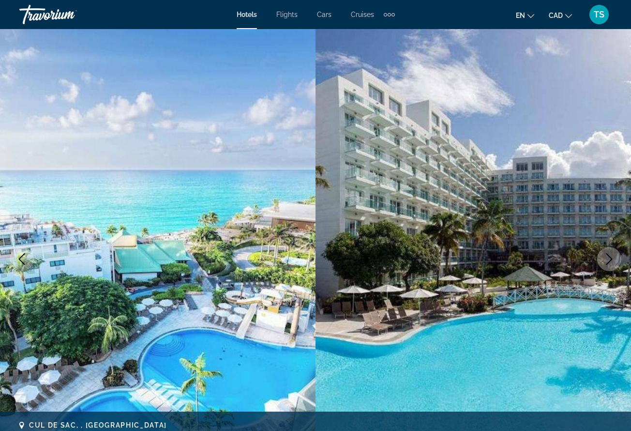 The height and width of the screenshot is (431, 631). Describe the element at coordinates (363, 15) in the screenshot. I see `a: Cruises` at that location.